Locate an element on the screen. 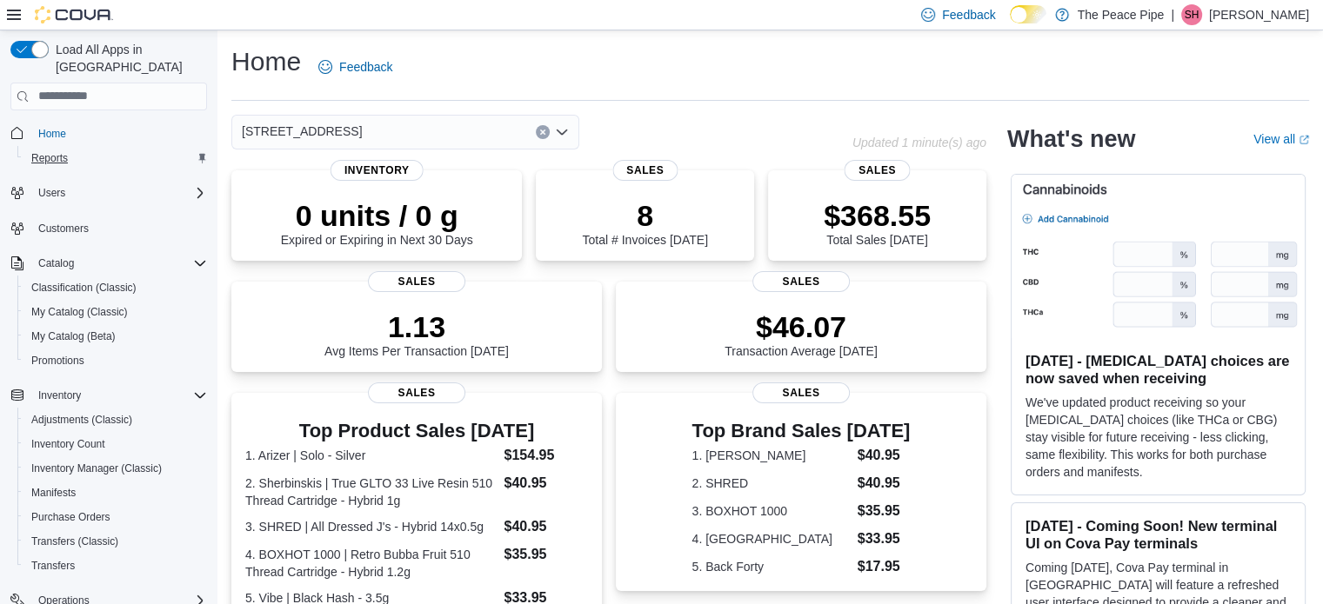 This screenshot has height=604, width=1323. p: $368.55 is located at coordinates (876, 216).